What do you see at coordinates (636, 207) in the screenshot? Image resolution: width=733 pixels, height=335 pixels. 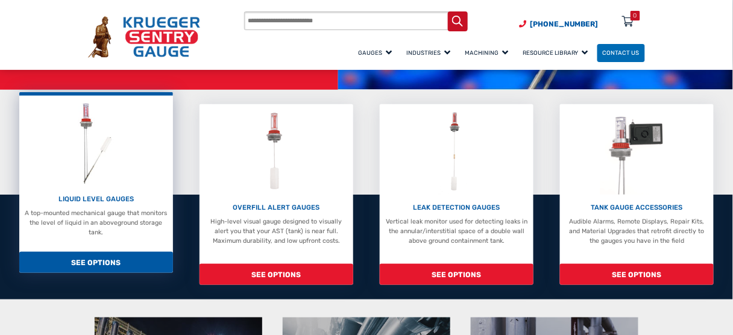 I see `p: TANK GAUGE ACCESSORIES` at bounding box center [636, 207].